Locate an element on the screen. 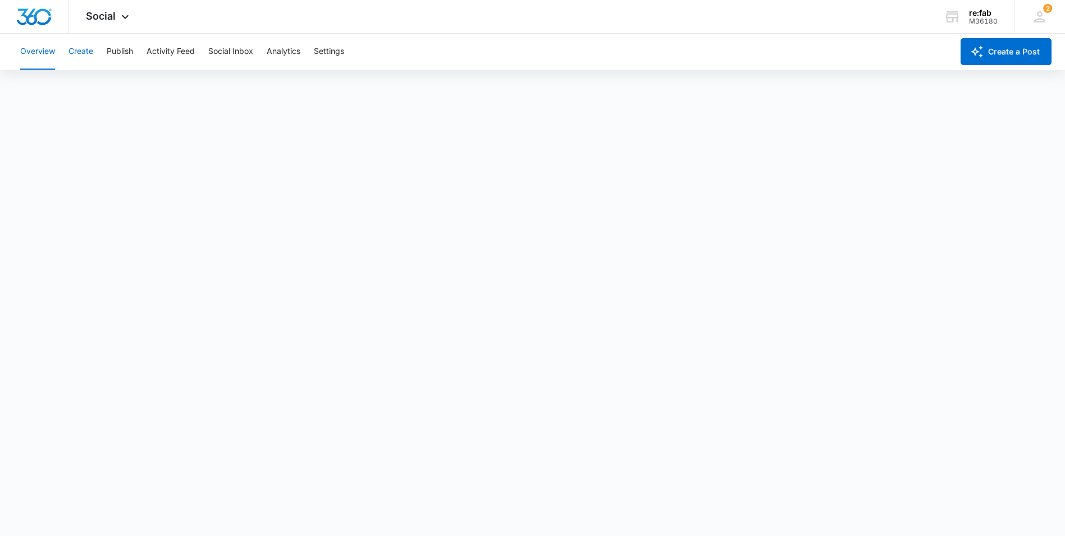  button: Analytics is located at coordinates (284, 52).